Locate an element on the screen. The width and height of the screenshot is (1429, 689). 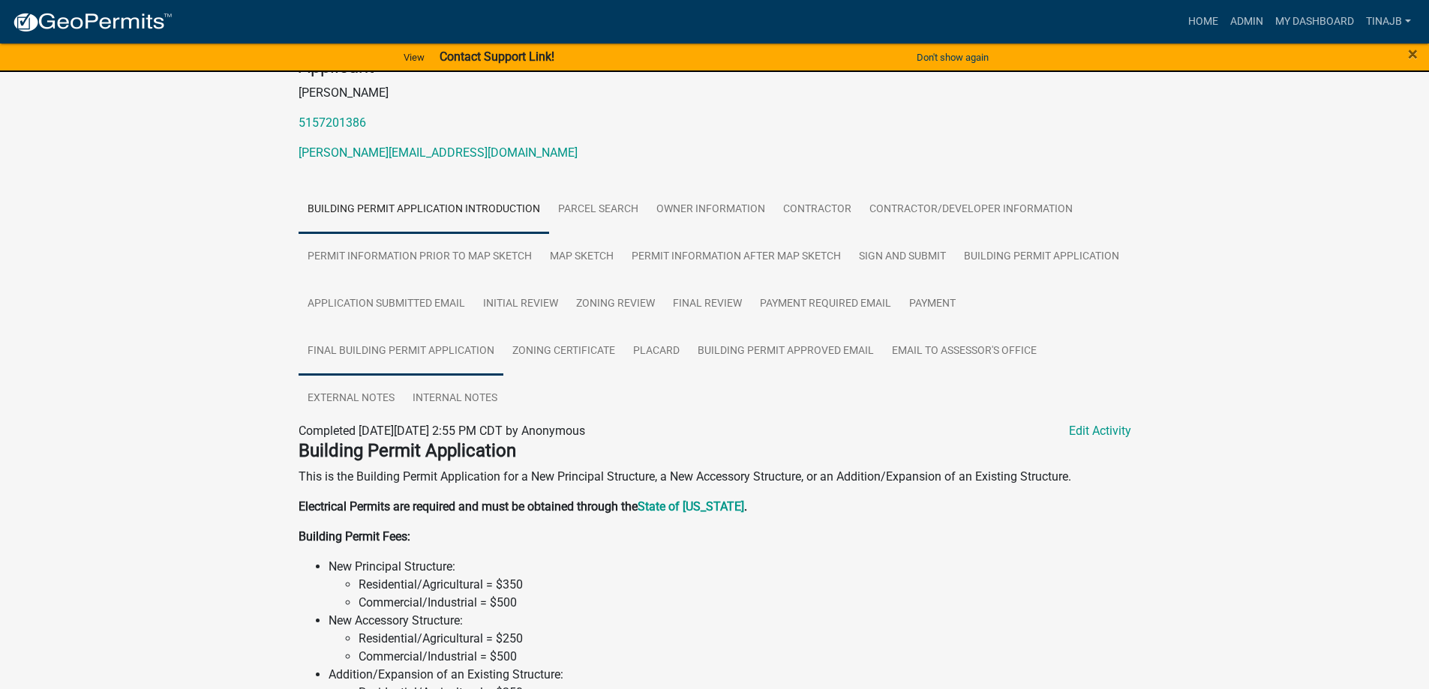
li: Residential/Agricultural = $350 is located at coordinates (745, 585).